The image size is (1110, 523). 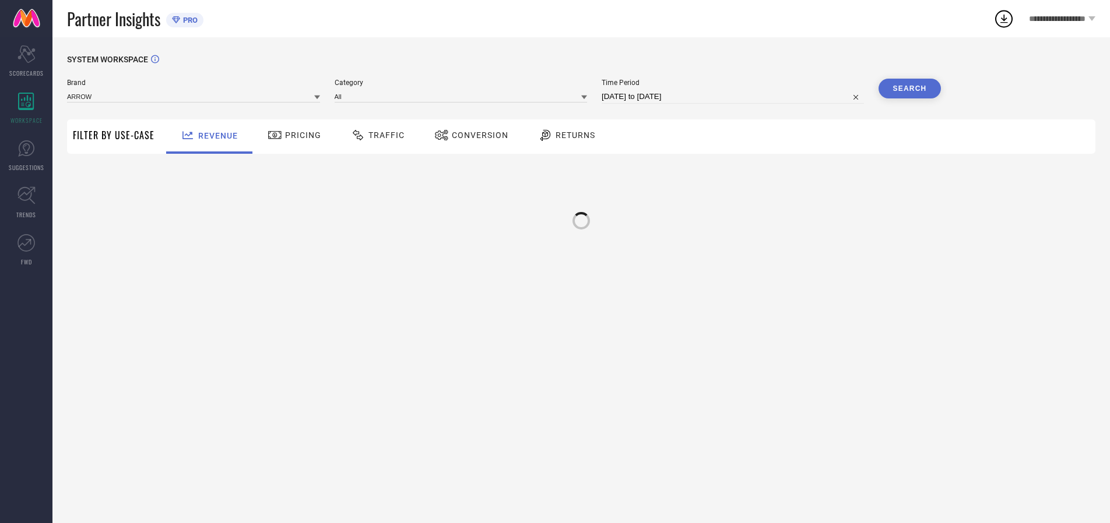 I want to click on span: Partner Insights, so click(x=114, y=19).